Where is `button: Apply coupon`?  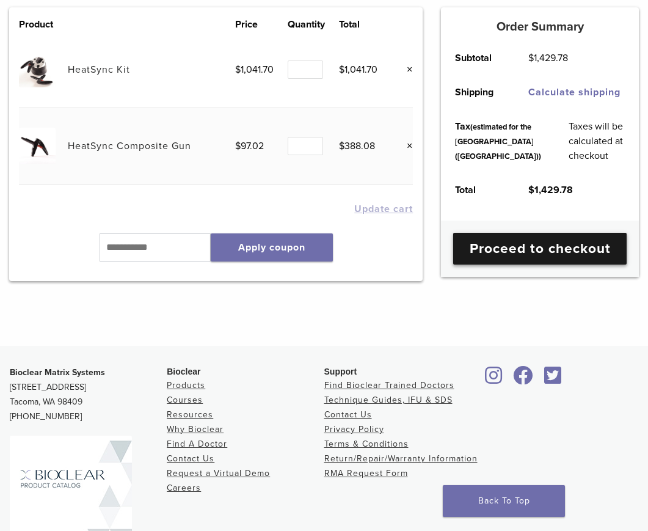 button: Apply coupon is located at coordinates (272, 248).